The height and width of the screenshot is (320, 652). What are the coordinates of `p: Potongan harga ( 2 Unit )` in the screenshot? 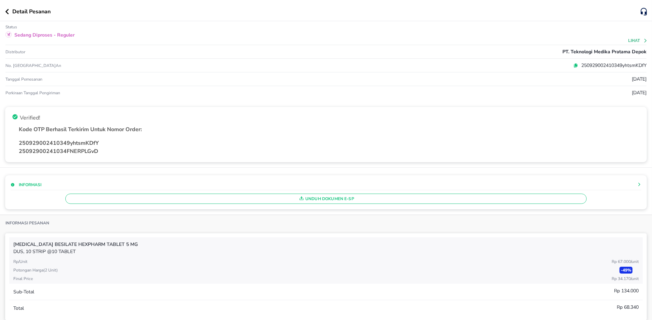 It's located at (36, 270).